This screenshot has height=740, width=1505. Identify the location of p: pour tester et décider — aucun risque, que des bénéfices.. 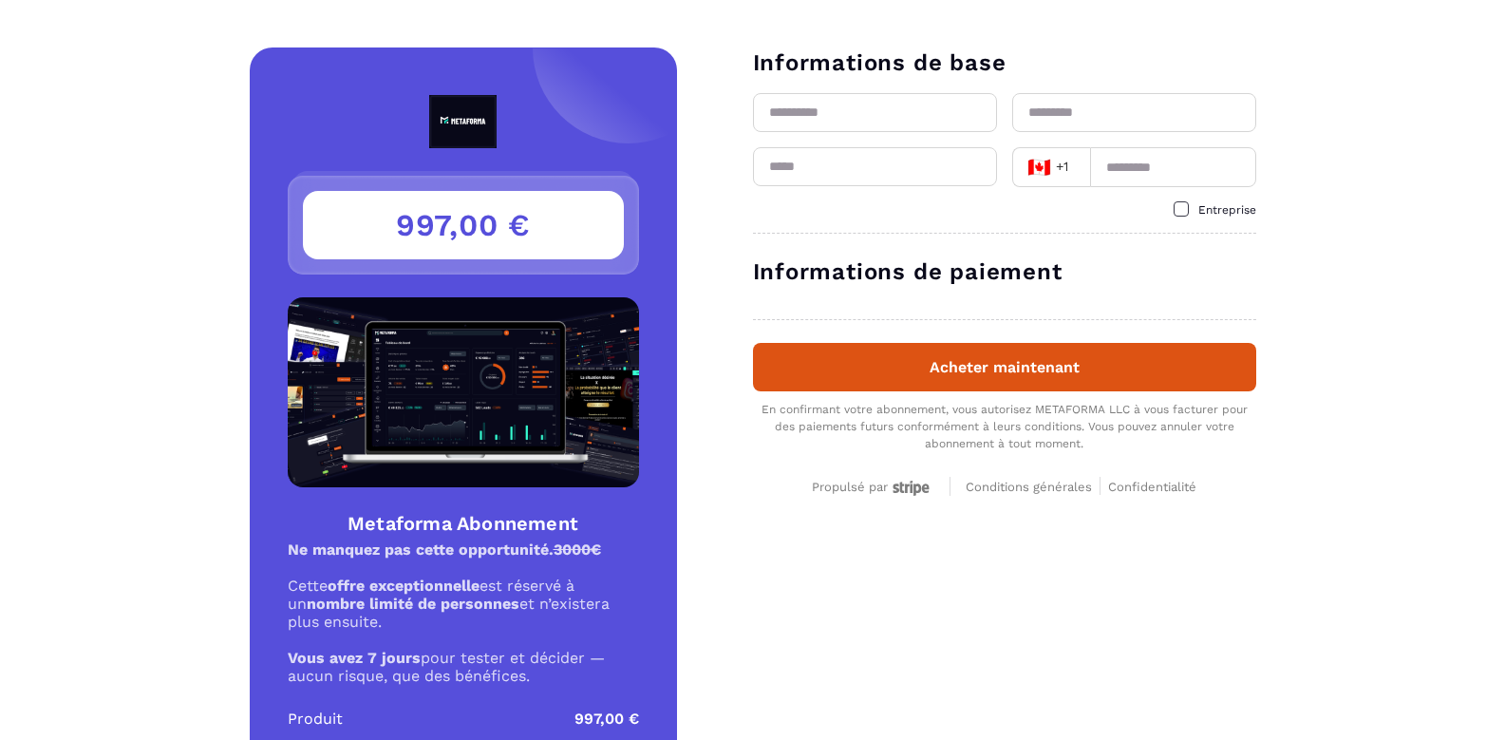
(463, 667).